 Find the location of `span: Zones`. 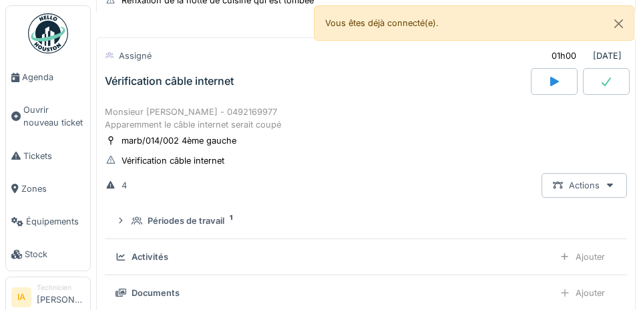

span: Zones is located at coordinates (53, 188).